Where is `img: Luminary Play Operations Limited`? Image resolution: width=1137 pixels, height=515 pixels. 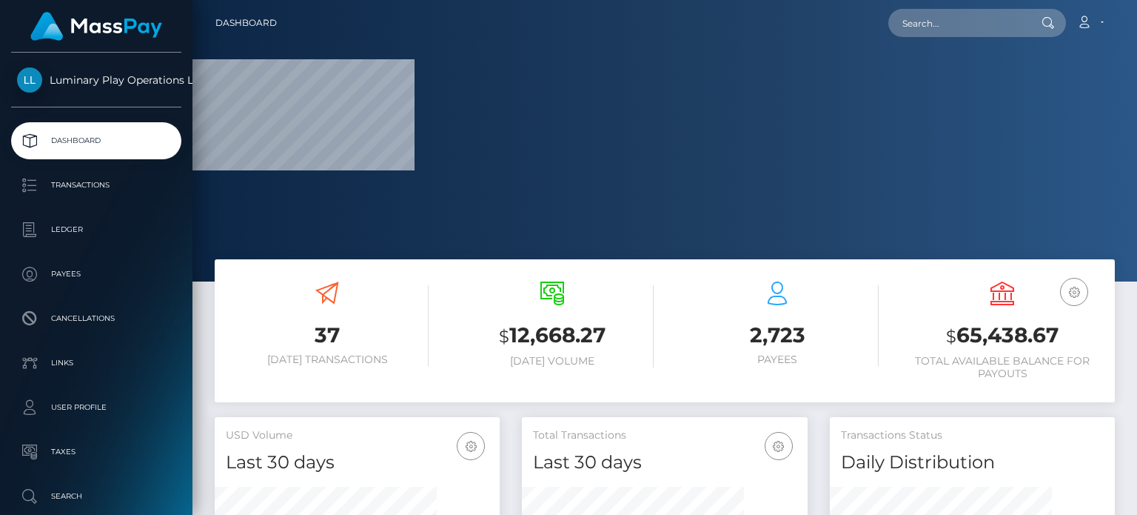 img: Luminary Play Operations Limited is located at coordinates (30, 80).